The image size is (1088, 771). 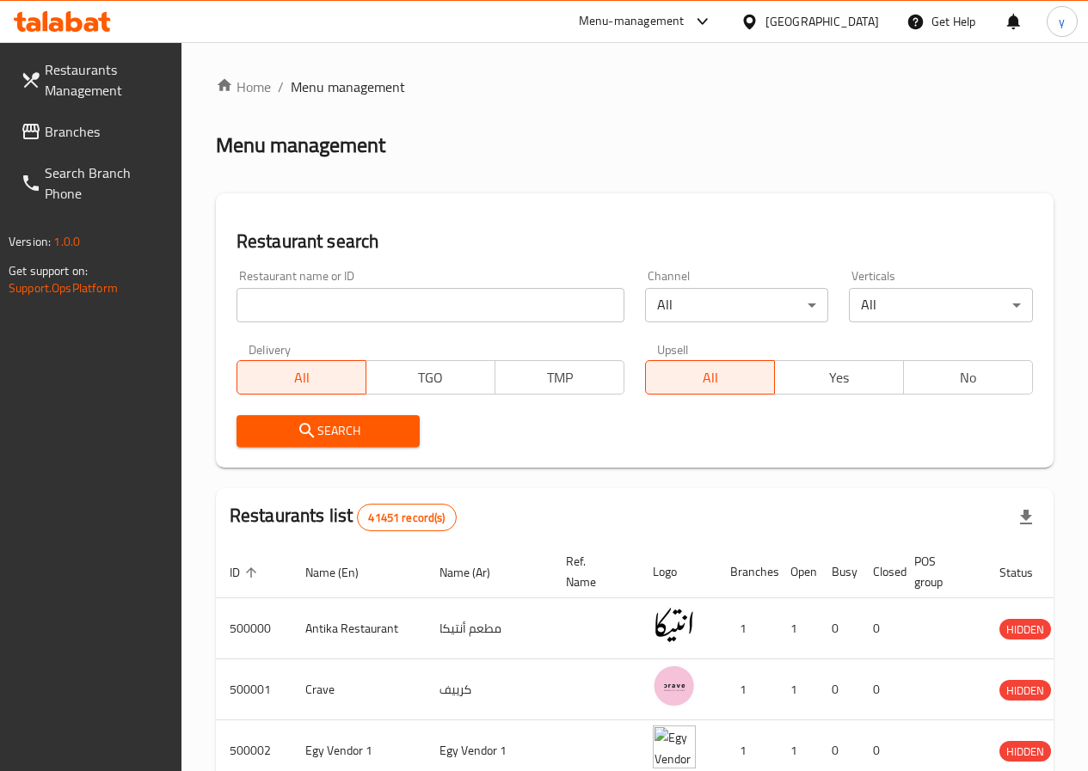 What do you see at coordinates (359, 629) in the screenshot?
I see `td: Antika Restaurant` at bounding box center [359, 629].